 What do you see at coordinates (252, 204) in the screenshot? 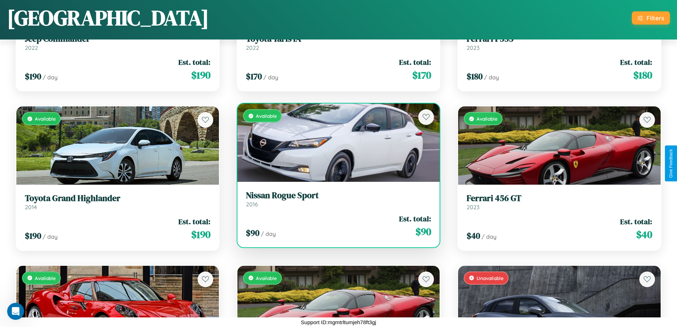
I see `span: 2016` at bounding box center [252, 204].